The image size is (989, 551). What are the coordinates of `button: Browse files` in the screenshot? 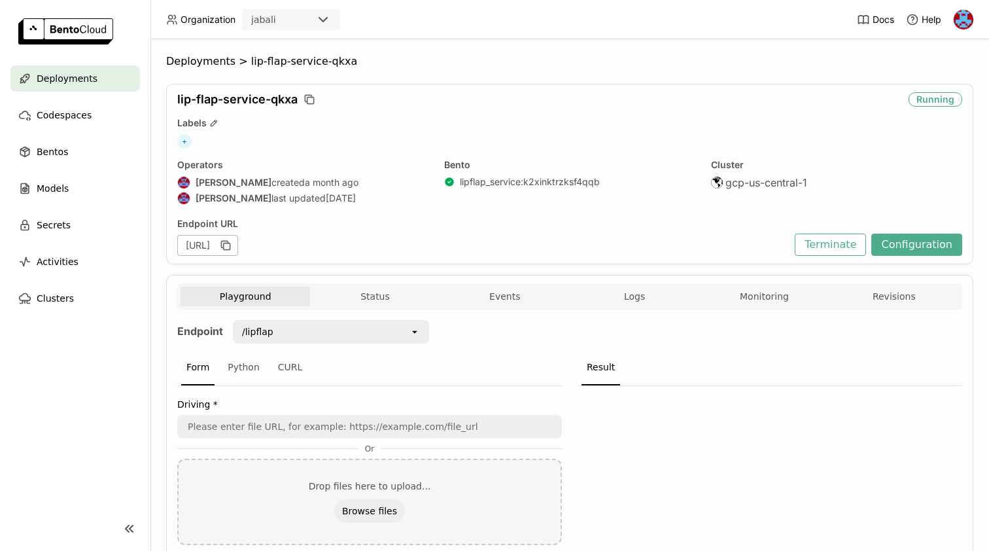 It's located at (370, 511).